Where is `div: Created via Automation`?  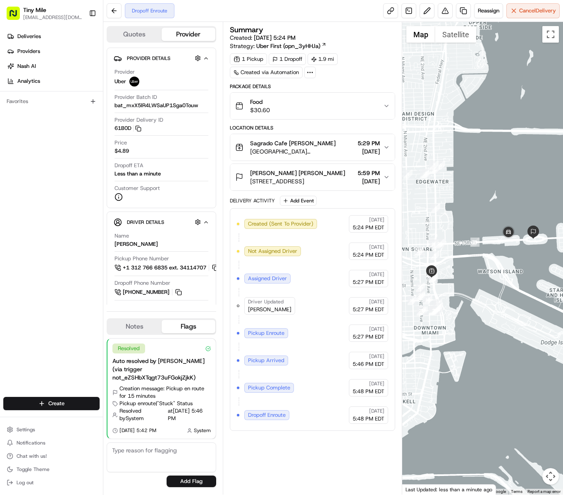 div: Created via Automation is located at coordinates (266, 72).